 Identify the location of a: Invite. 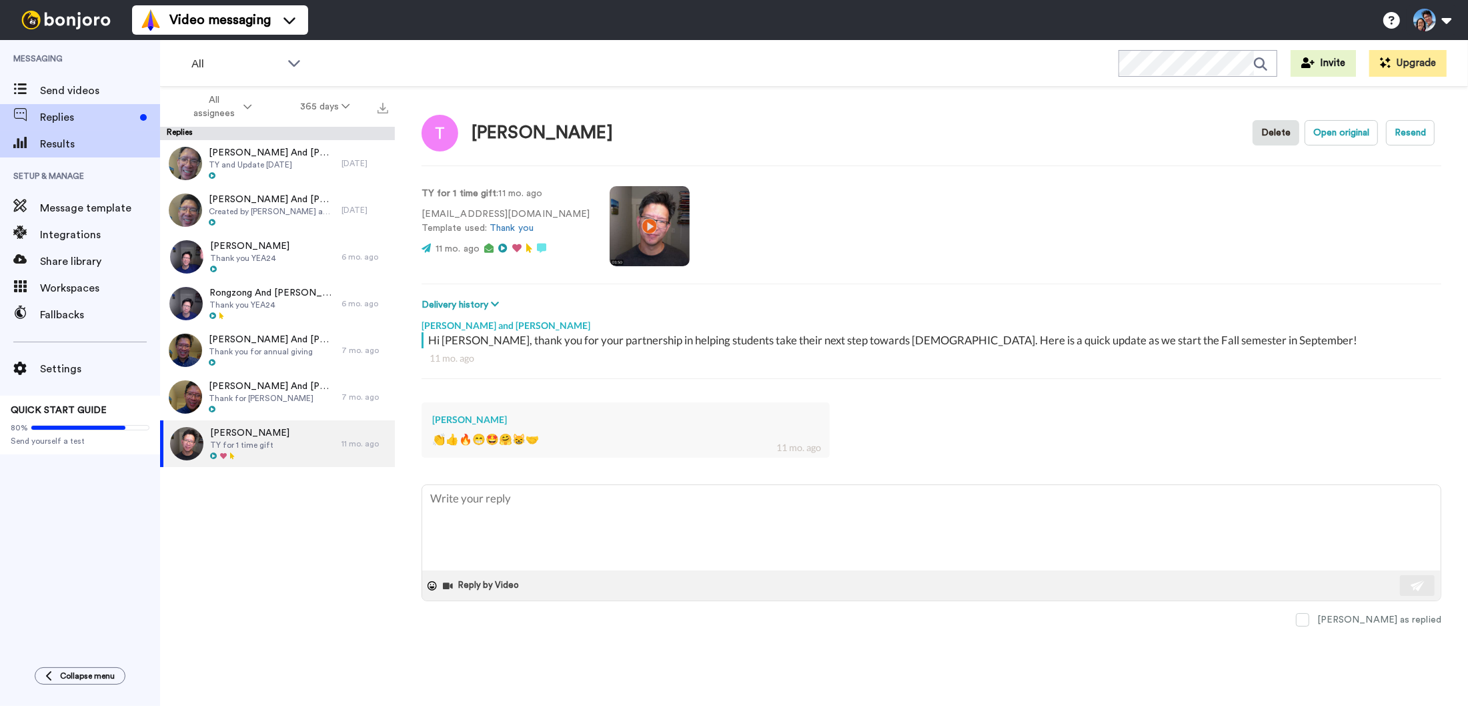
(1324, 63).